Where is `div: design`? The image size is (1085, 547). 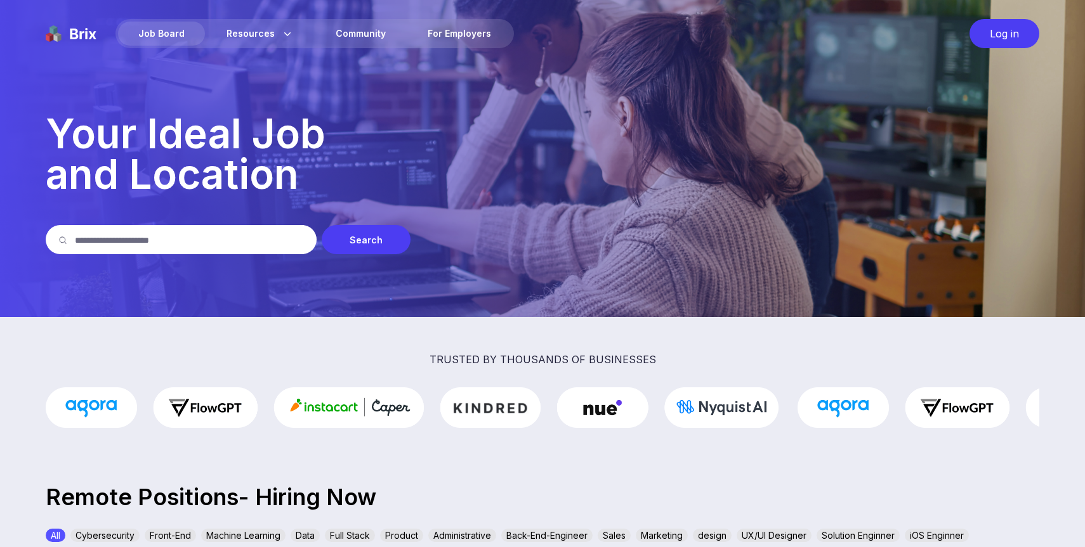 div: design is located at coordinates (712, 535).